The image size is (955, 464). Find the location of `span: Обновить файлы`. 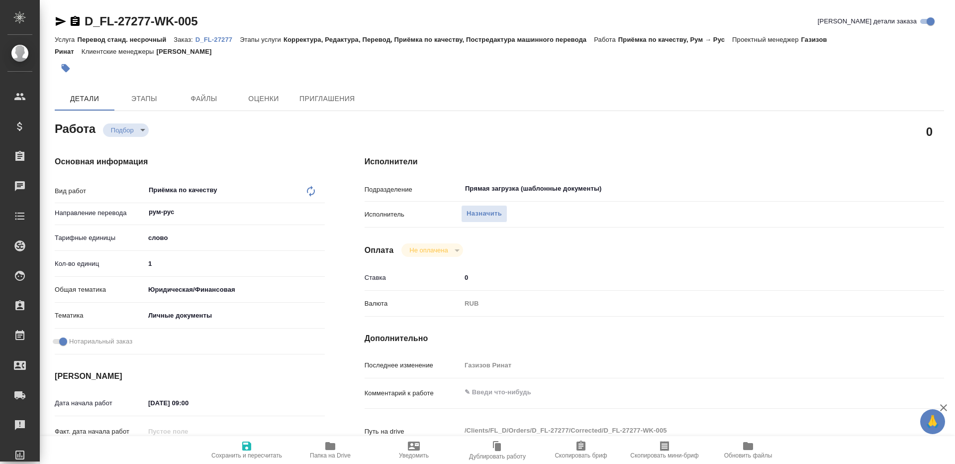

span: Обновить файлы is located at coordinates (748, 455).